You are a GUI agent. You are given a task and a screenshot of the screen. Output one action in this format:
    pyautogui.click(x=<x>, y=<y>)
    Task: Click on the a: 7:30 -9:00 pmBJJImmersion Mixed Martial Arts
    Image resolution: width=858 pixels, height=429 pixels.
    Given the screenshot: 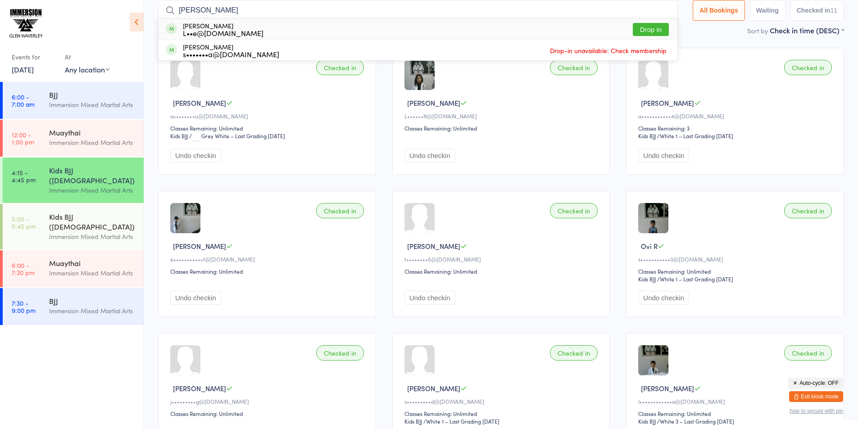 What is the action you would take?
    pyautogui.click(x=73, y=307)
    